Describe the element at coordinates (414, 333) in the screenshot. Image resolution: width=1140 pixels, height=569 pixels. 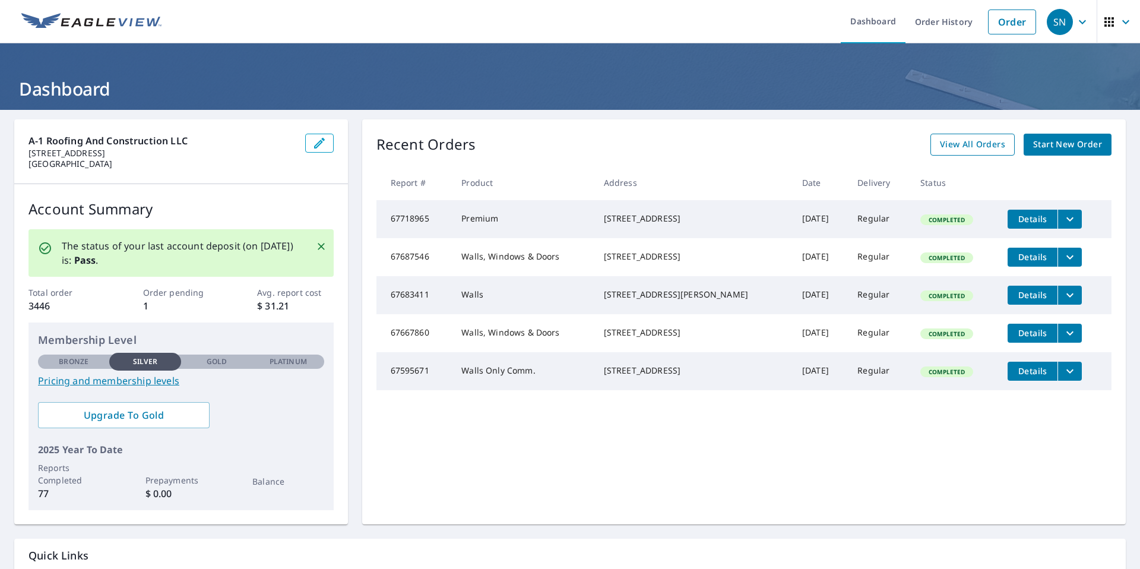
I see `td: 67667860` at that location.